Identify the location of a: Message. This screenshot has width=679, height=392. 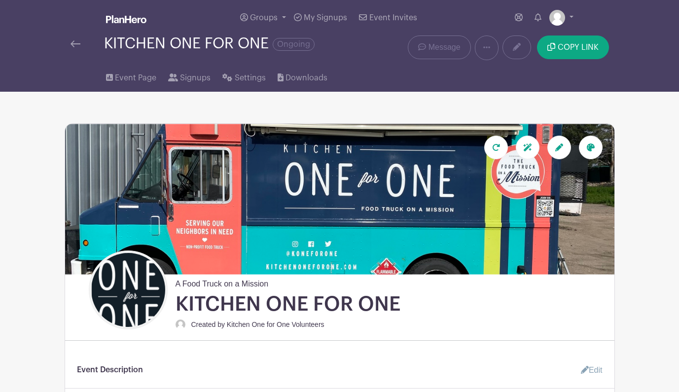
(439, 47).